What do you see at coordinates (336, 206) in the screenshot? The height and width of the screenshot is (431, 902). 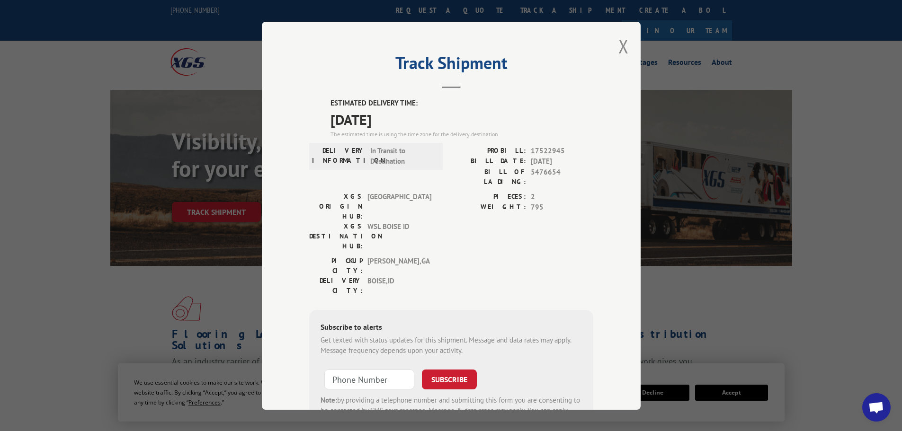 I see `label: XGS ORIGIN HUB:` at bounding box center [336, 206].